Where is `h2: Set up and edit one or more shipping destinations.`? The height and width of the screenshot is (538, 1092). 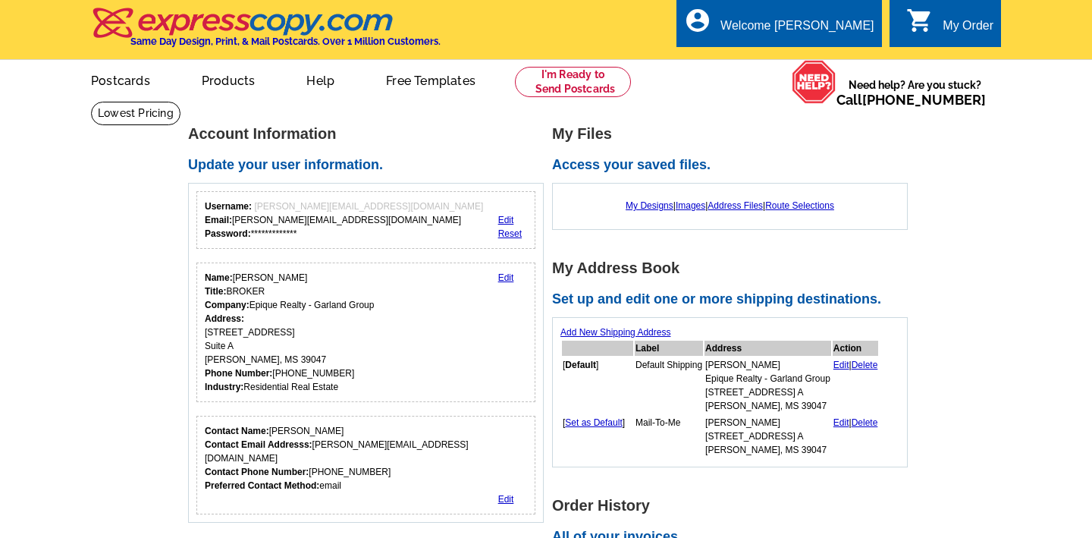 h2: Set up and edit one or more shipping destinations. is located at coordinates (734, 300).